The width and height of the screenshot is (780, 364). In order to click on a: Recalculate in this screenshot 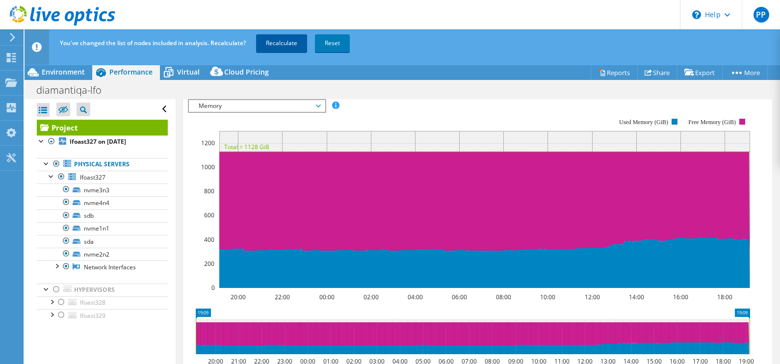, I will do `click(282, 43)`.